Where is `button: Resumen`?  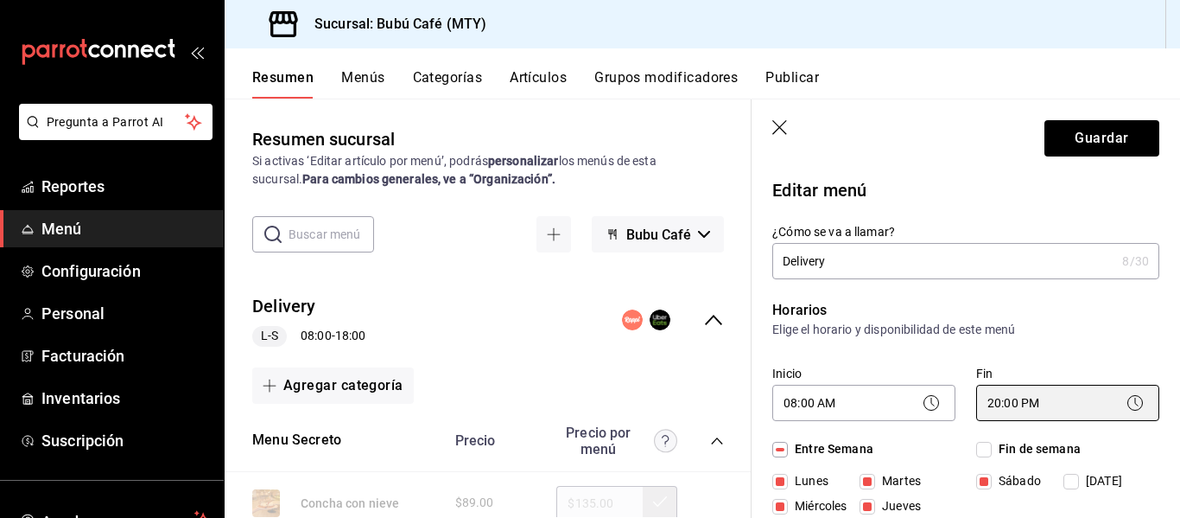
button: Resumen is located at coordinates (283, 84).